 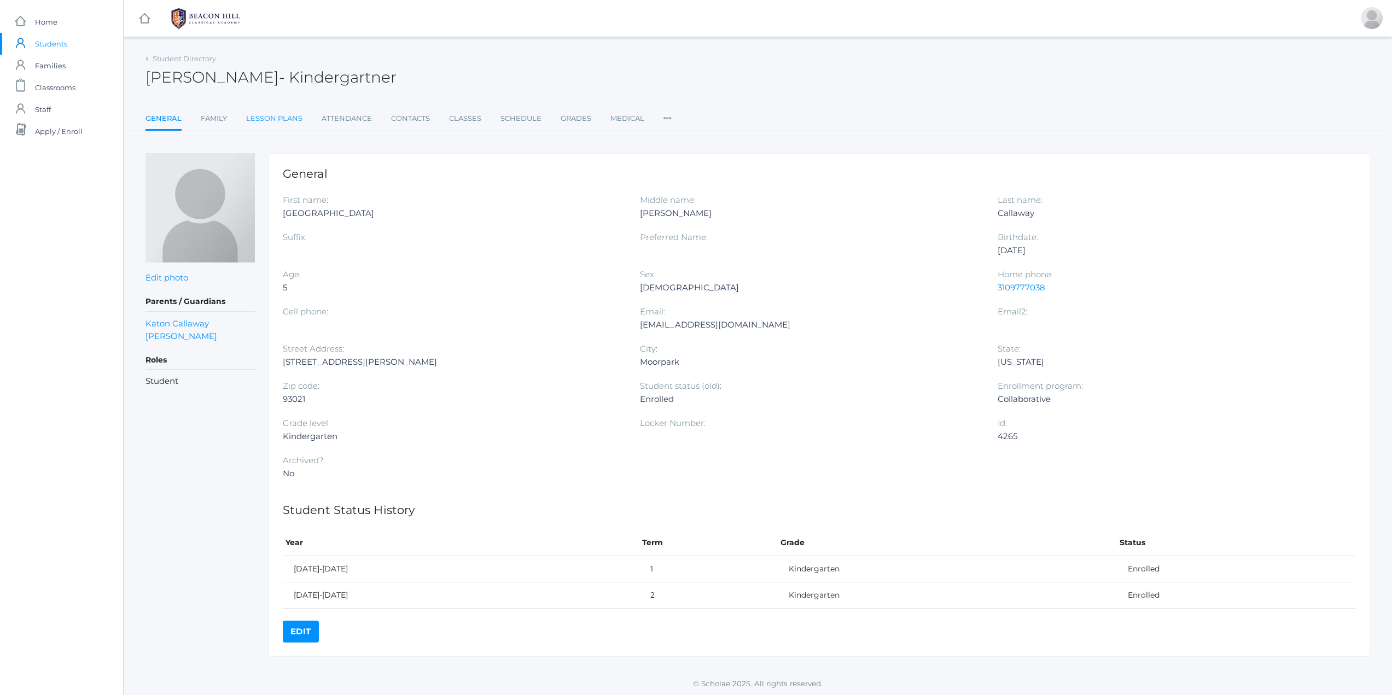 I want to click on td: 2, so click(x=709, y=595).